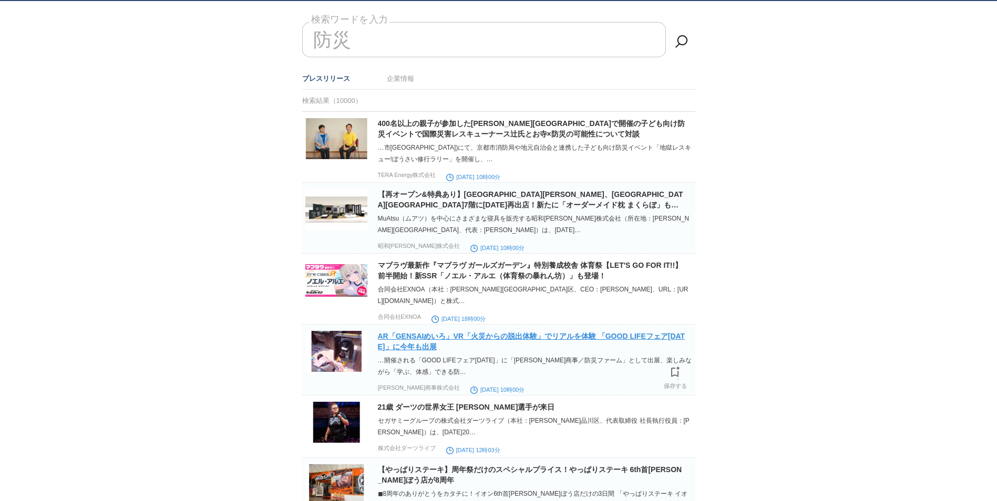 The width and height of the screenshot is (997, 501). Describe the element at coordinates (499, 101) in the screenshot. I see `div: 検索結果（10000）` at that location.